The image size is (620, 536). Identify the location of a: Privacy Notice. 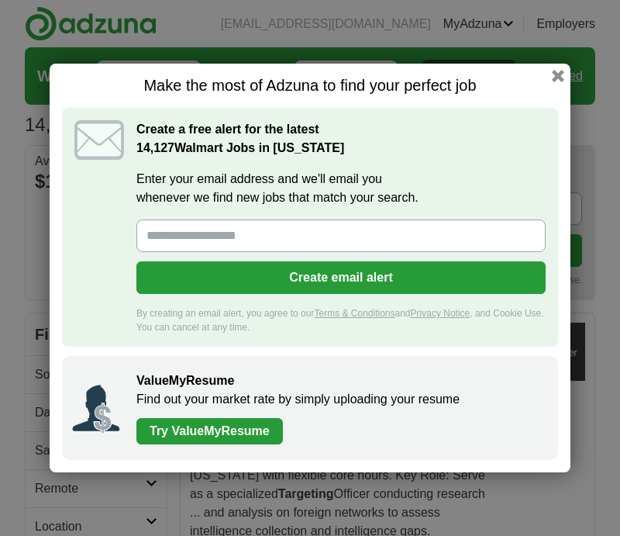
(440, 313).